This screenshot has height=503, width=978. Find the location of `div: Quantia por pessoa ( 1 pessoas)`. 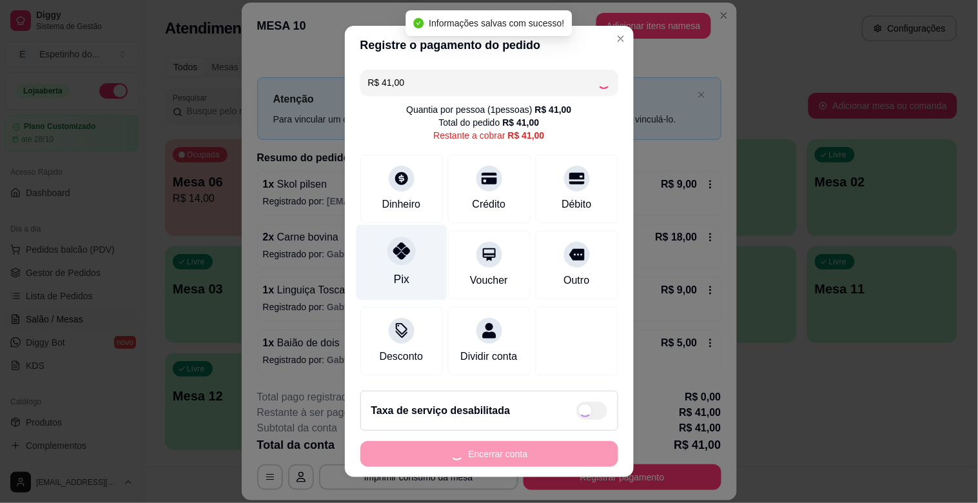

div: Quantia por pessoa ( 1 pessoas) is located at coordinates (488, 110).